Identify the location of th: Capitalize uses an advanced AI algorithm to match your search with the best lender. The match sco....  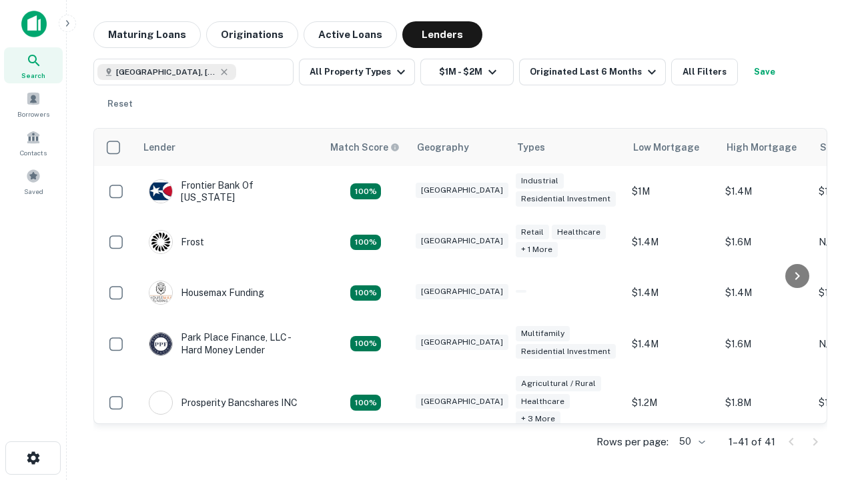
(366, 147).